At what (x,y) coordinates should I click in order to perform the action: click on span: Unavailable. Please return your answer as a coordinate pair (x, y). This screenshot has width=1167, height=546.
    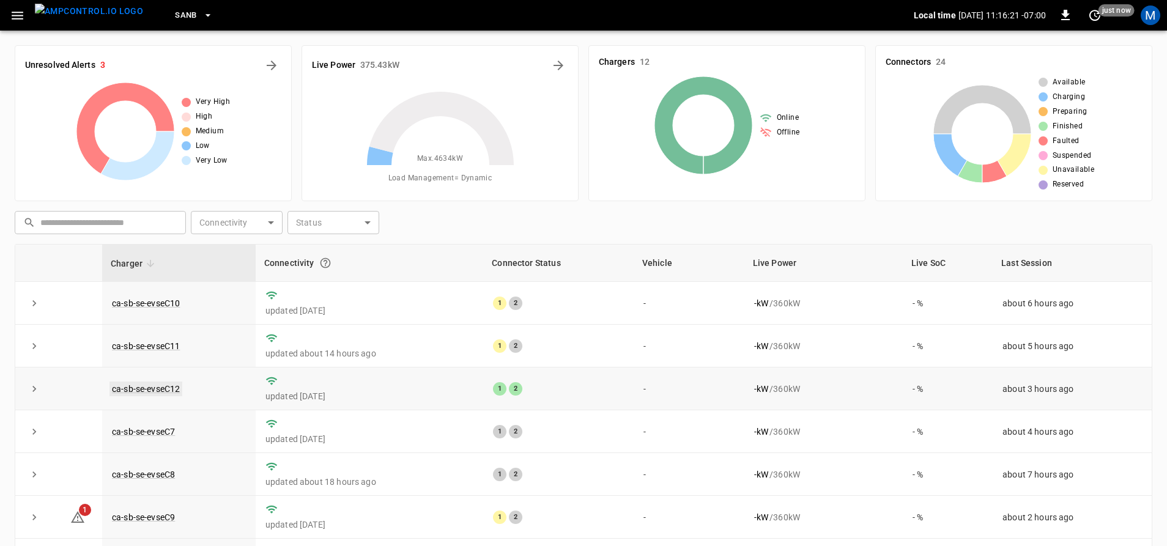
    Looking at the image, I should click on (1074, 170).